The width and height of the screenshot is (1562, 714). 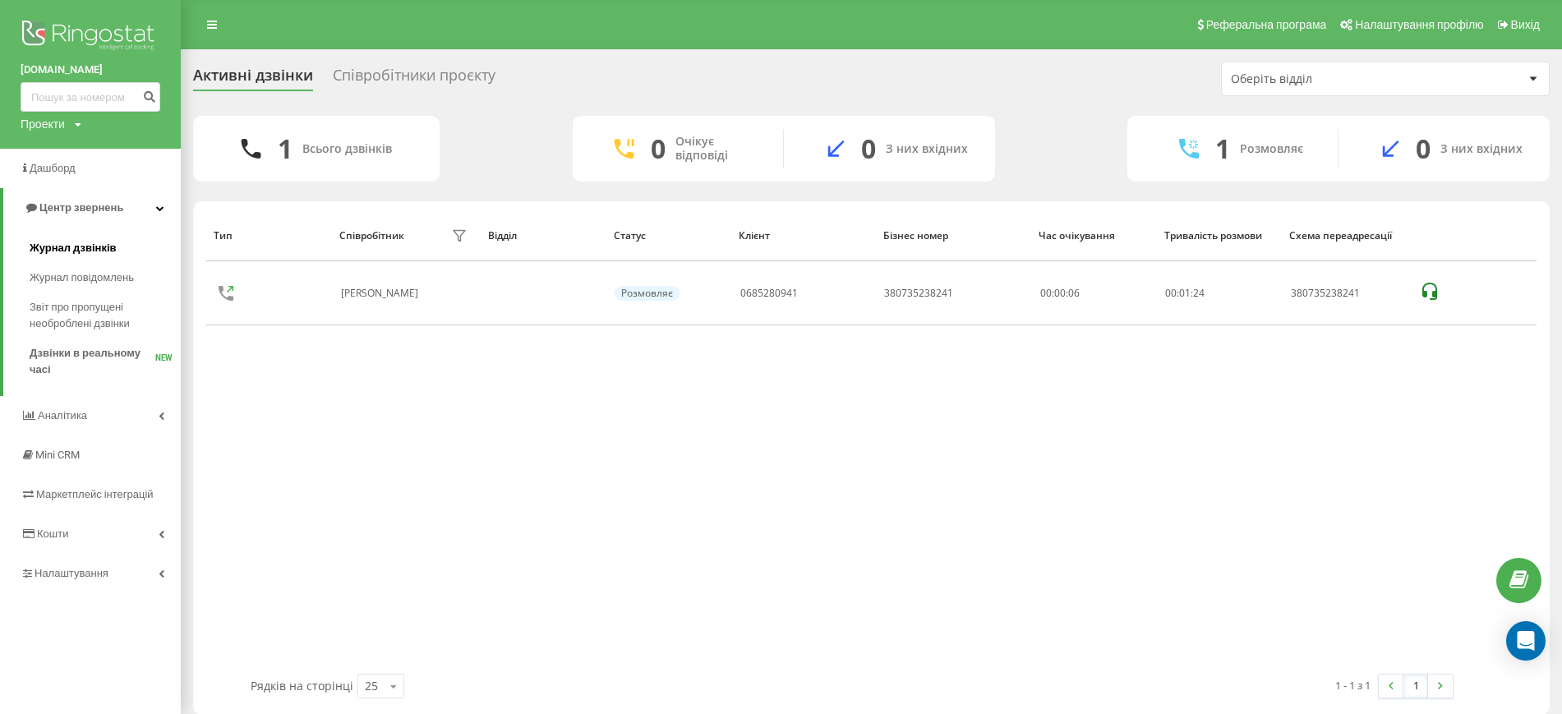 I want to click on div: 0685280941, so click(x=769, y=293).